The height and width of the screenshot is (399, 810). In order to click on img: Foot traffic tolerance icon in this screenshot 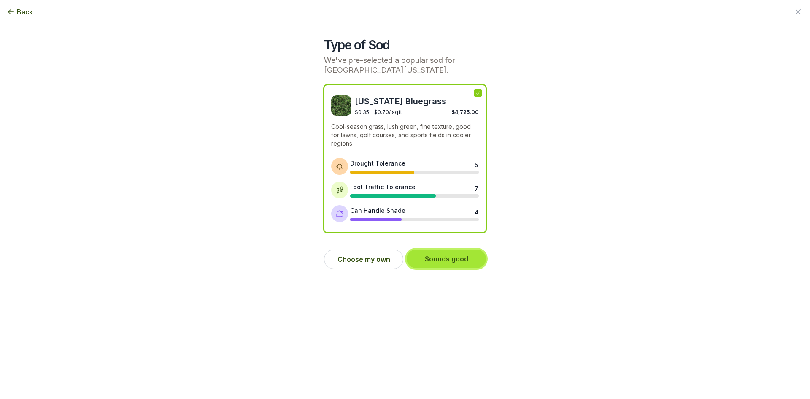, I will do `click(340, 190)`.